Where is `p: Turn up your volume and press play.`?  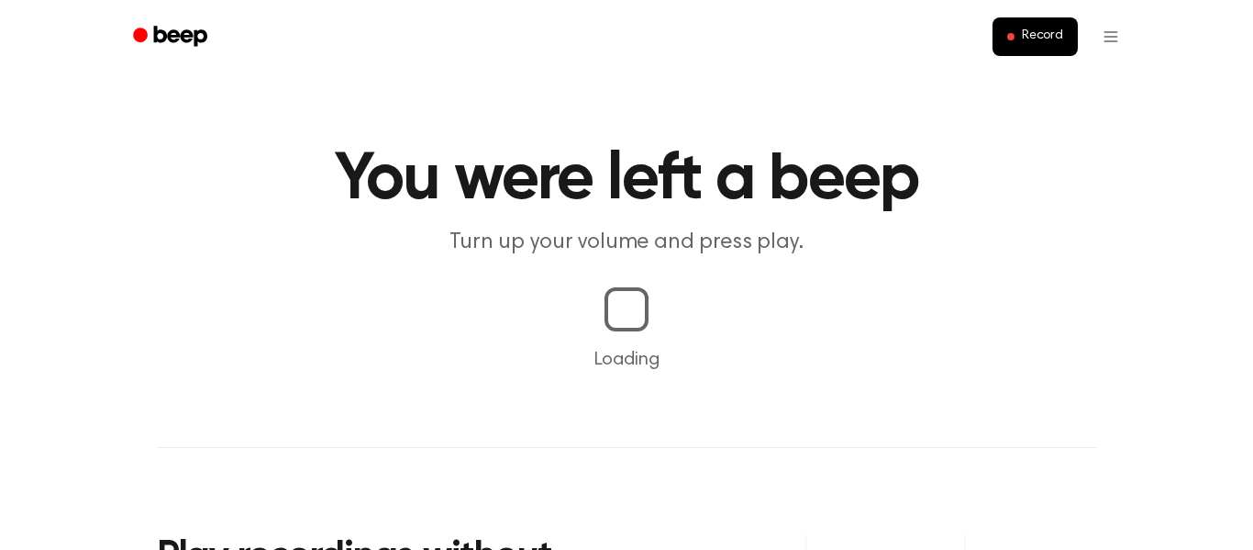 p: Turn up your volume and press play. is located at coordinates (627, 242).